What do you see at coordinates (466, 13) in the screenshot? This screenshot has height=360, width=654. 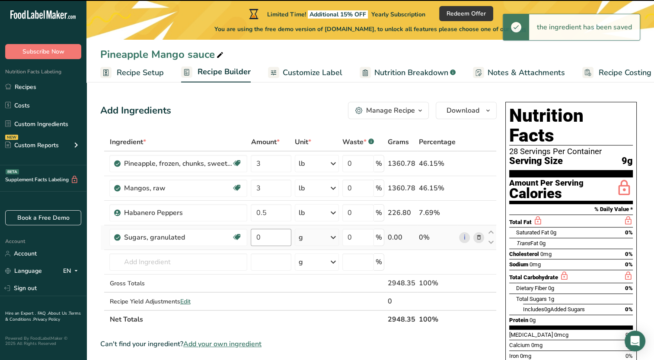 I see `span: Redeem Offer` at bounding box center [466, 13].